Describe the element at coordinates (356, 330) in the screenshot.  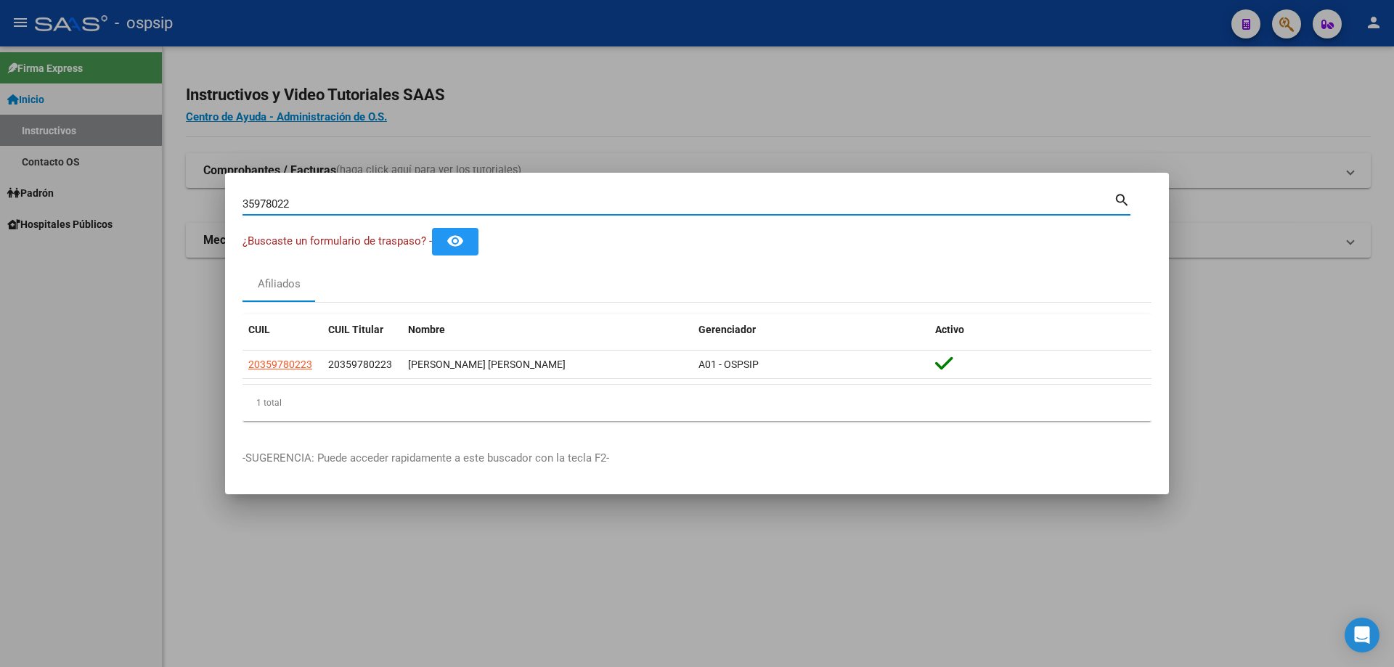
I see `span: CUIL Titular` at that location.